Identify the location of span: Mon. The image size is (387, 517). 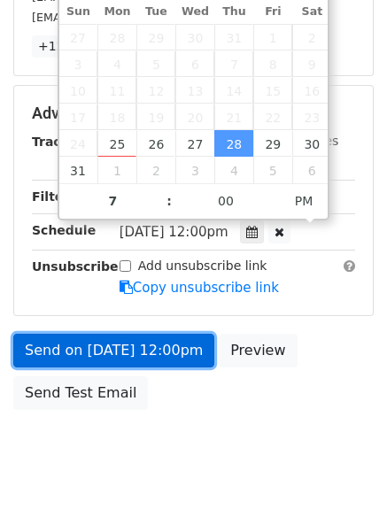
(117, 12).